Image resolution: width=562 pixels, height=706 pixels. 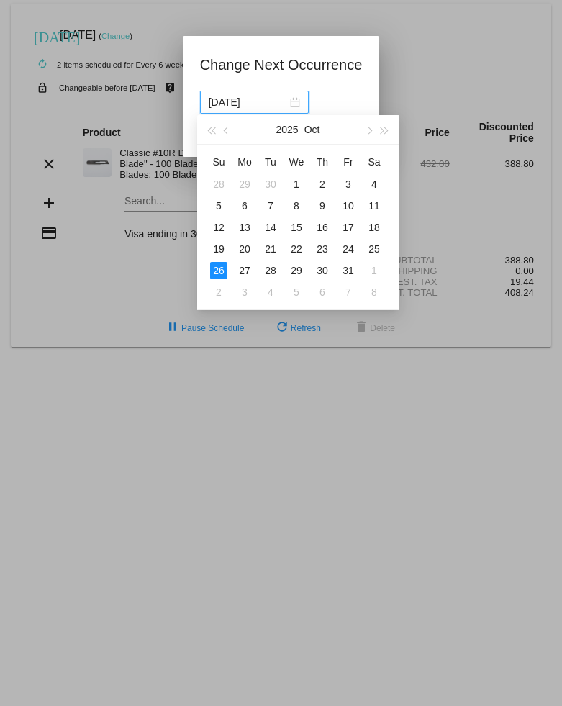 I want to click on td: 10/25/2025, so click(x=374, y=249).